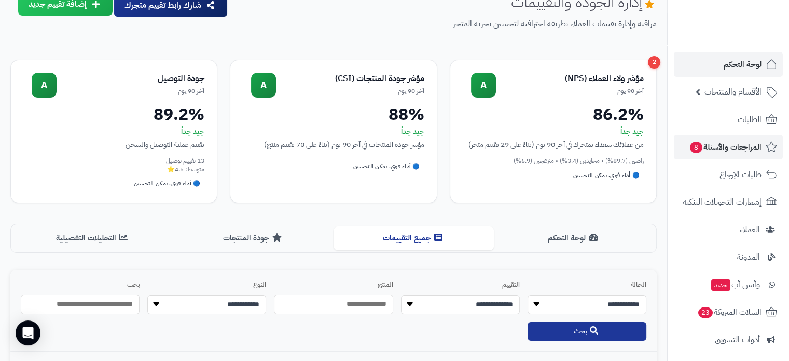 Image resolution: width=789 pixels, height=361 pixels. What do you see at coordinates (737, 339) in the screenshot?
I see `span: أدوات التسويق` at bounding box center [737, 339].